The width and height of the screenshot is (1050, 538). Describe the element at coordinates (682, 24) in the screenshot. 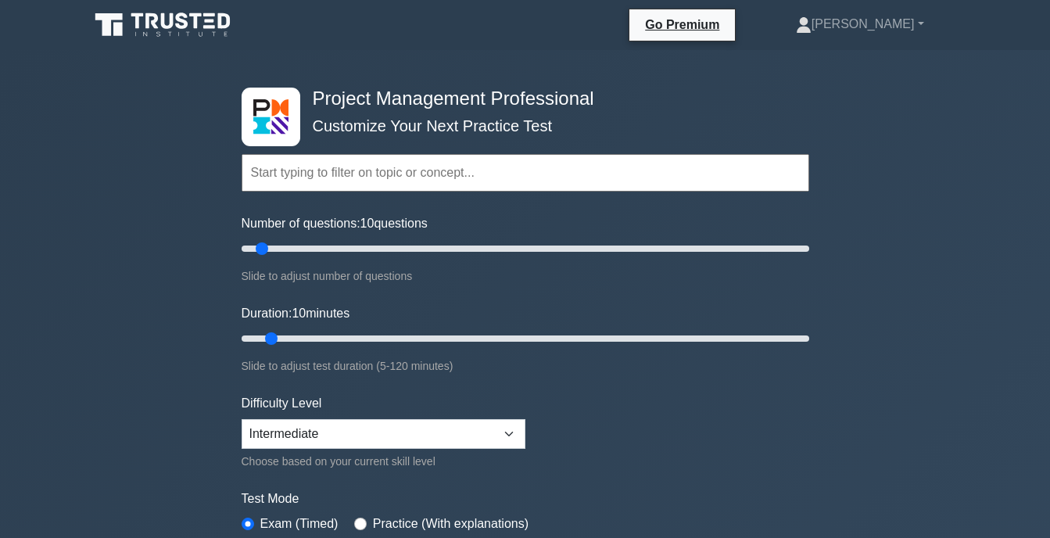

I see `a: Go Premium` at that location.